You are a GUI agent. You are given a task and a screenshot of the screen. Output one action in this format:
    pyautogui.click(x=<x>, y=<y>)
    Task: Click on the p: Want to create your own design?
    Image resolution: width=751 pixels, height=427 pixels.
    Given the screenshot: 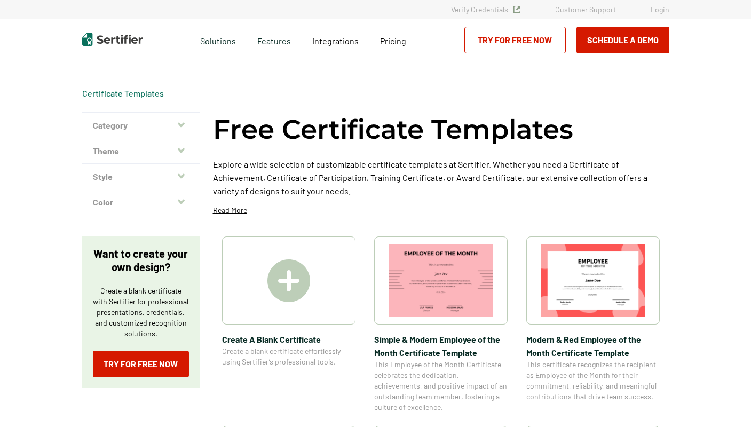 What is the action you would take?
    pyautogui.click(x=141, y=260)
    